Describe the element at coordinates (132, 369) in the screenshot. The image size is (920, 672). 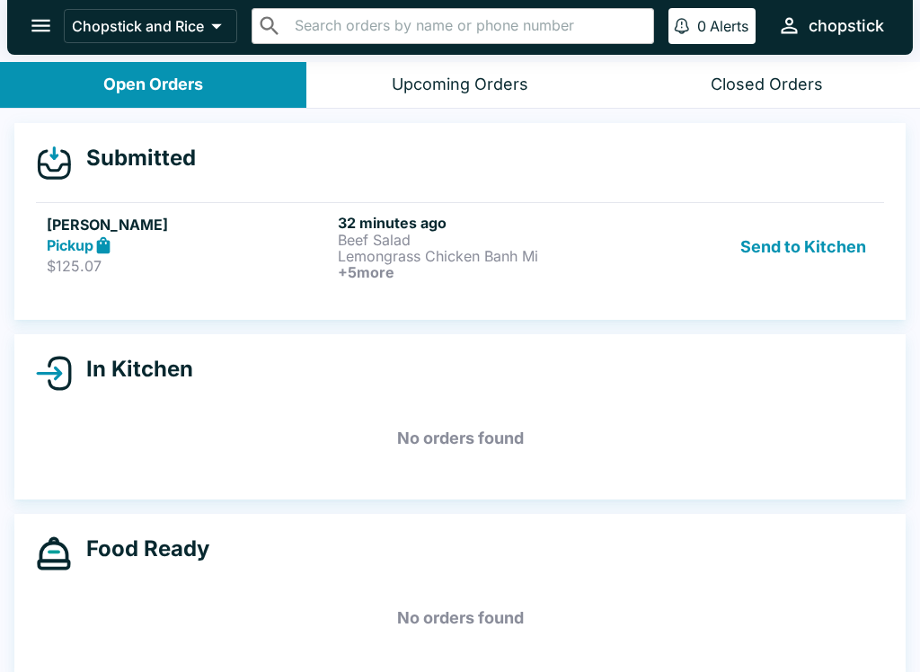
I see `h4: In Kitchen` at that location.